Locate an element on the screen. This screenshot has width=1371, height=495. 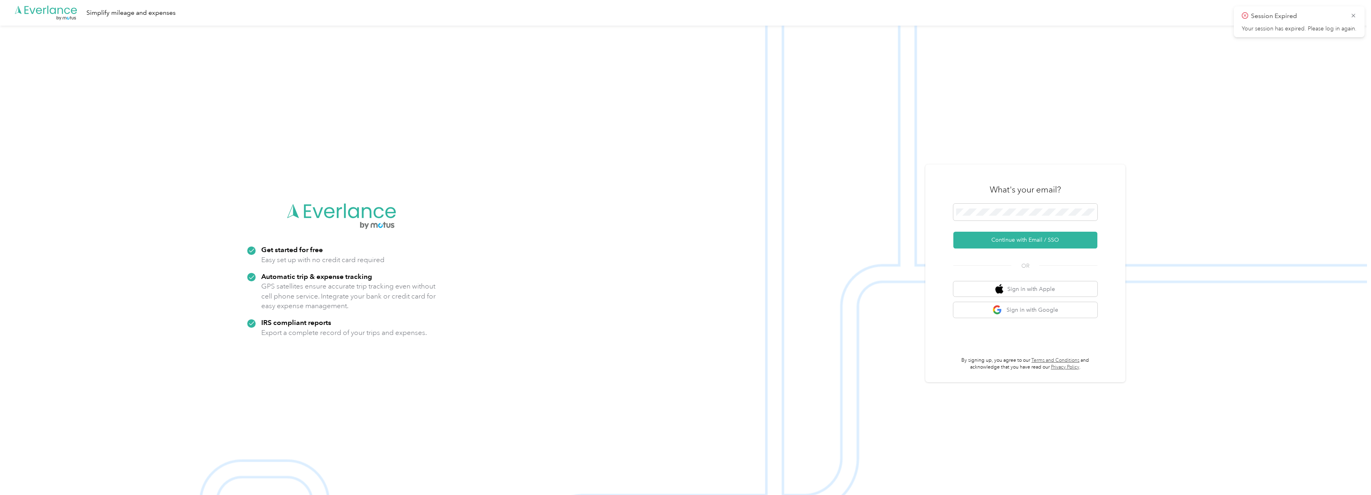
p: Export a complete record of your trips and expenses. is located at coordinates (344, 332).